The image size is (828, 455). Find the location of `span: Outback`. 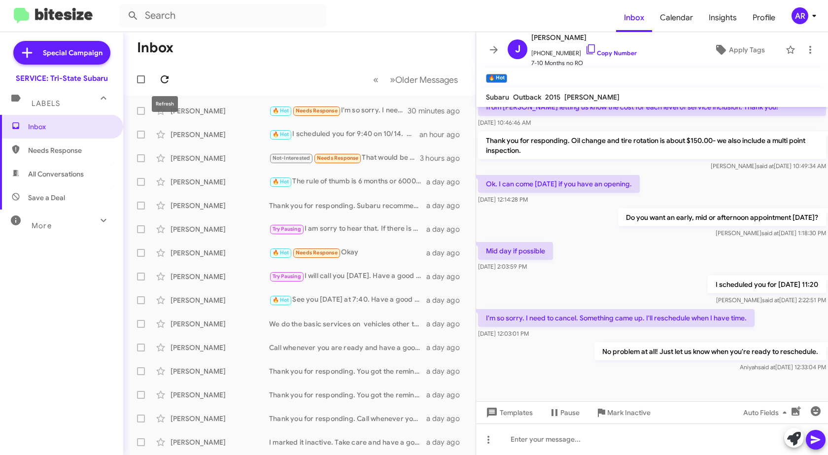

span: Outback is located at coordinates (527, 97).